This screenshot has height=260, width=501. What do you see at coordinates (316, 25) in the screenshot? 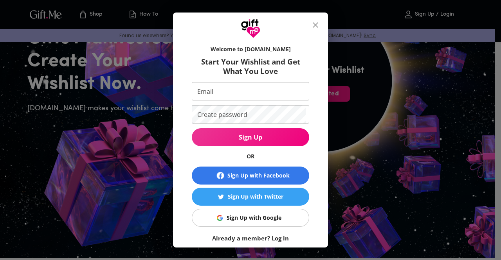
I see `button: close` at bounding box center [316, 25].